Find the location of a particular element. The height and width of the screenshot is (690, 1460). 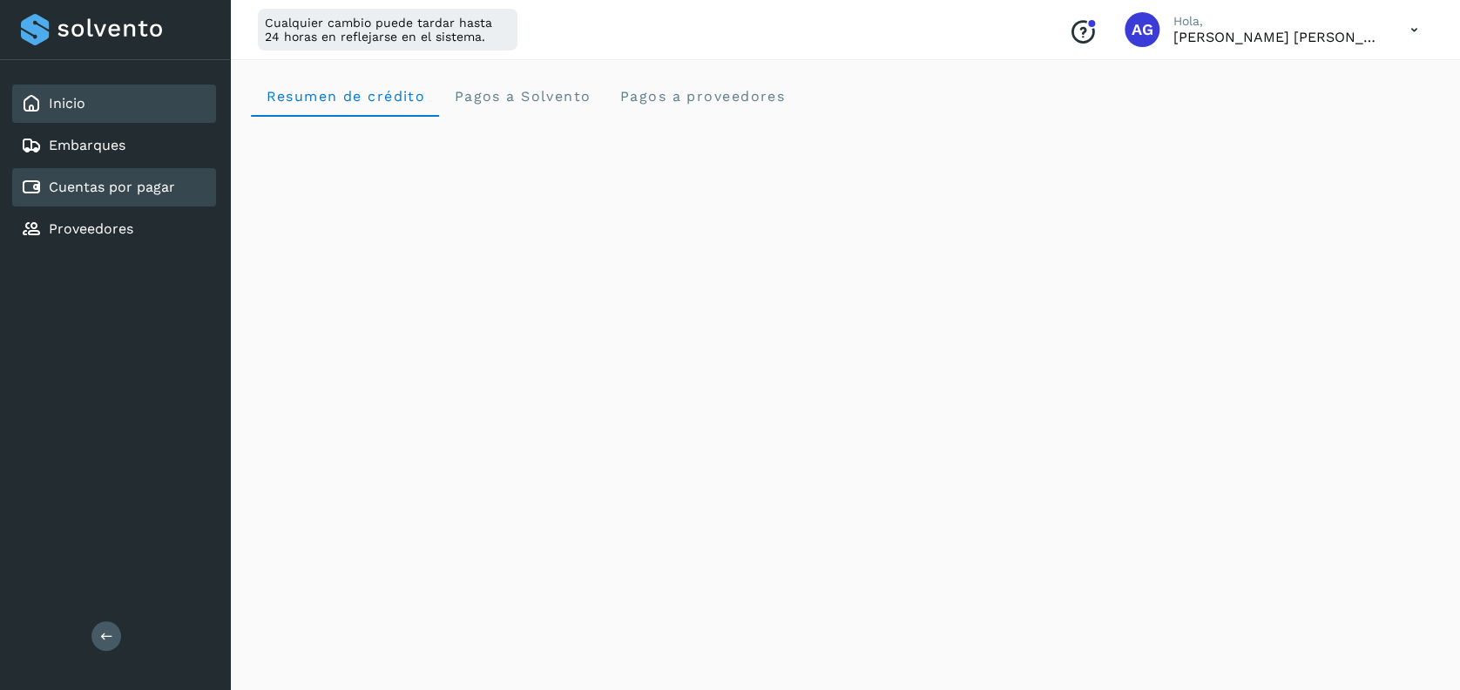

a: Embarques is located at coordinates (87, 145).